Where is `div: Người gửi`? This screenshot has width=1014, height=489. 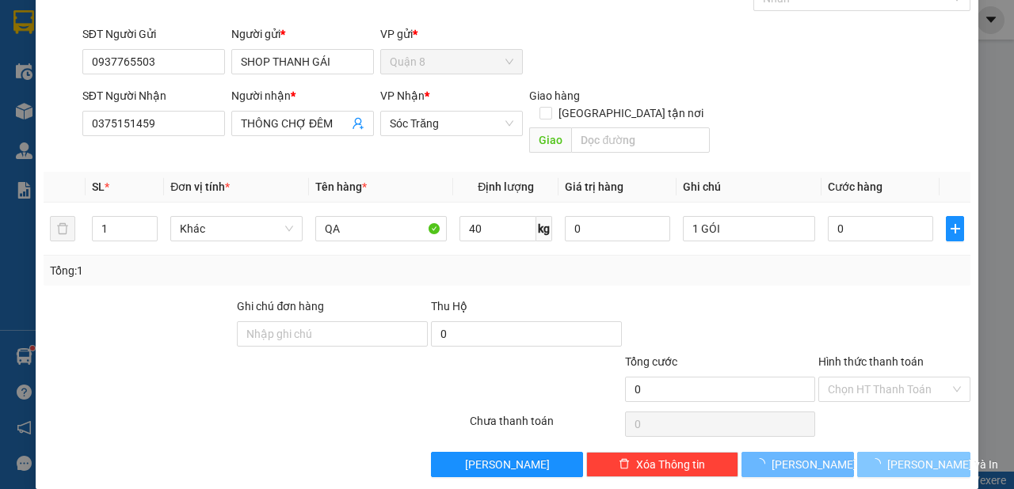
div: Người gửi is located at coordinates (303, 34).